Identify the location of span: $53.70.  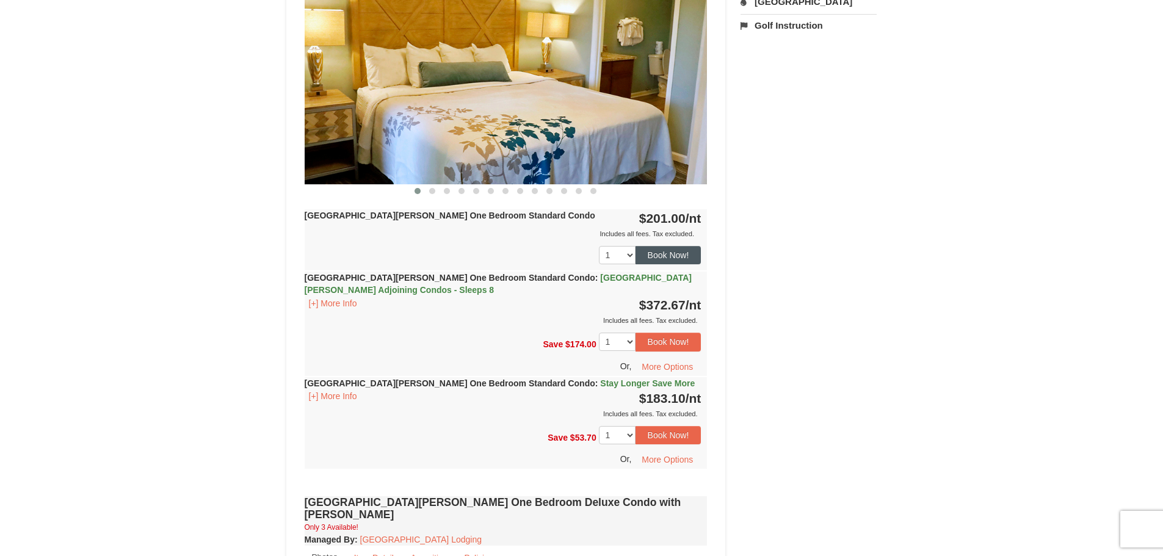
(583, 437).